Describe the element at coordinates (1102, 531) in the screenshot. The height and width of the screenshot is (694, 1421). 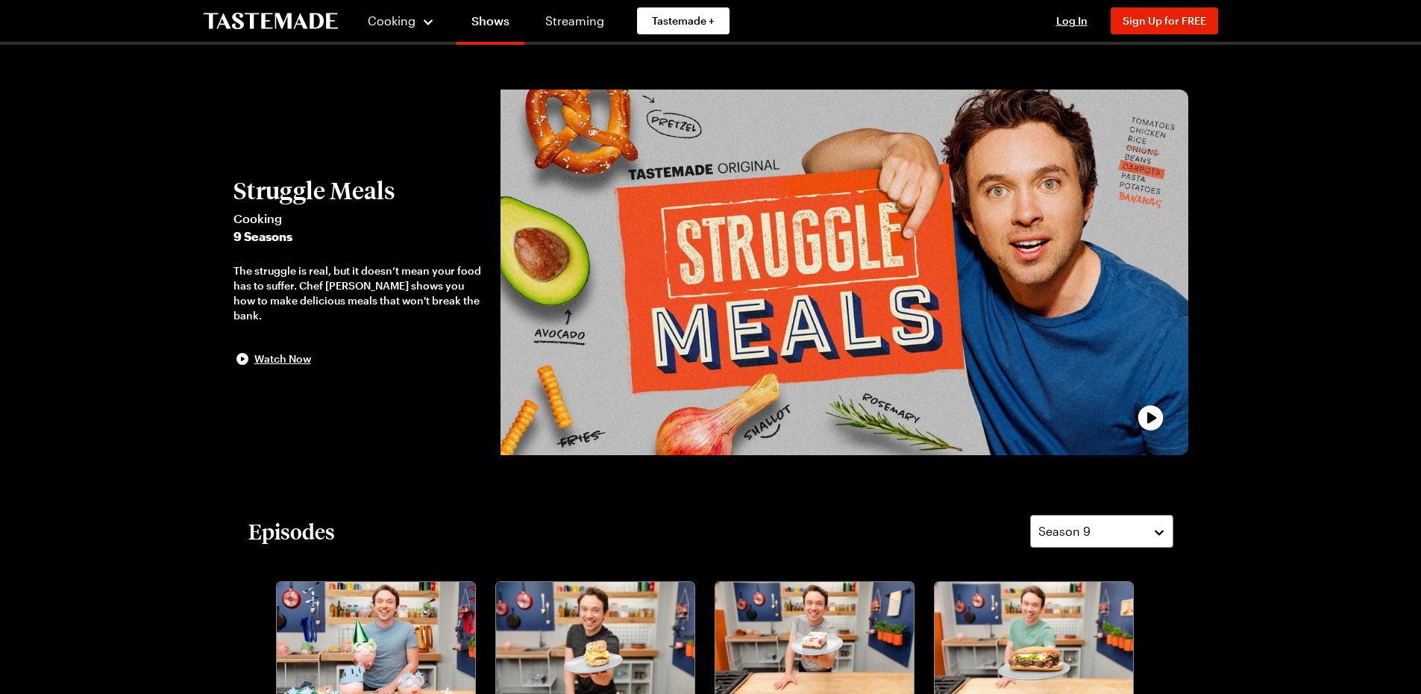
I see `button: Season 9` at that location.